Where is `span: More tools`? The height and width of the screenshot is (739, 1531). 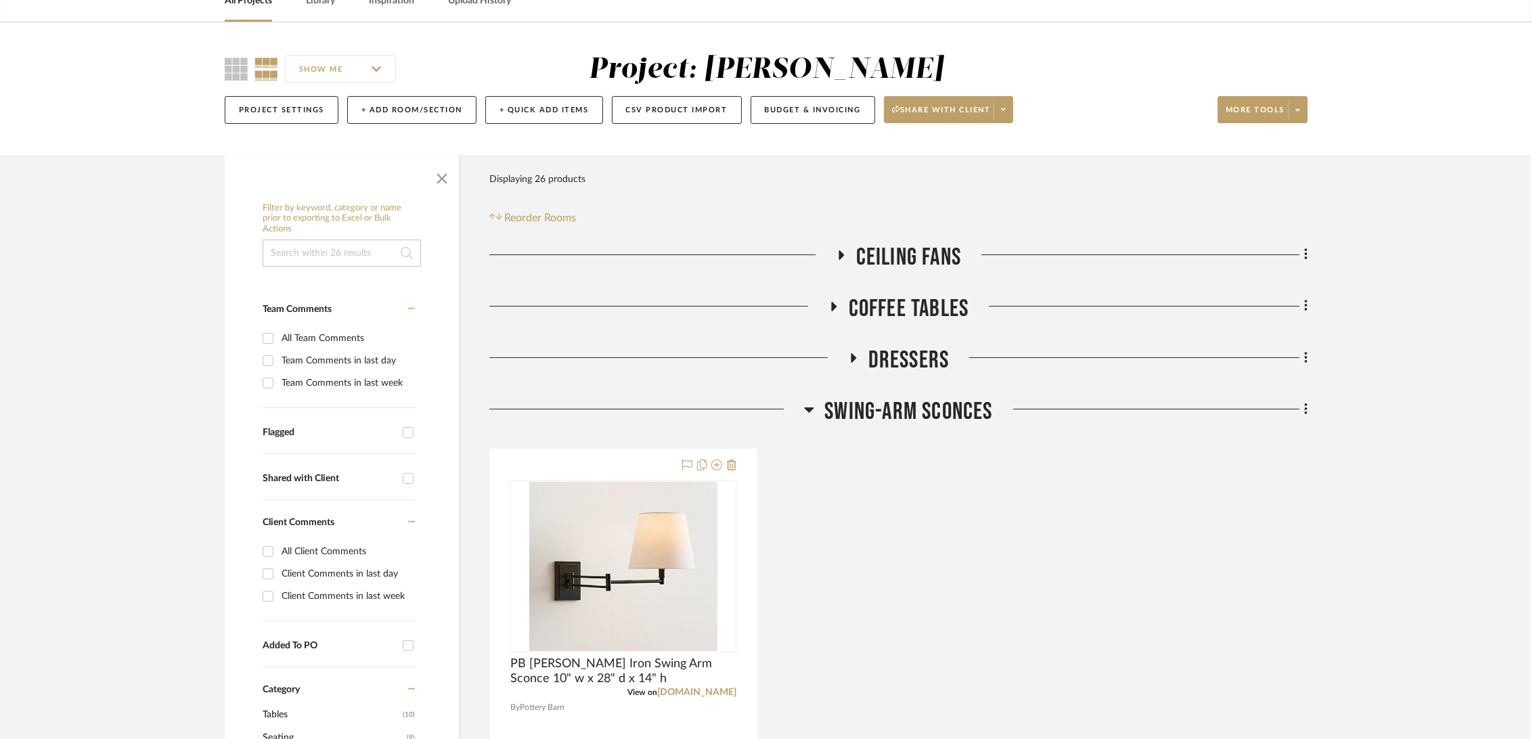 span: More tools is located at coordinates (1255, 115).